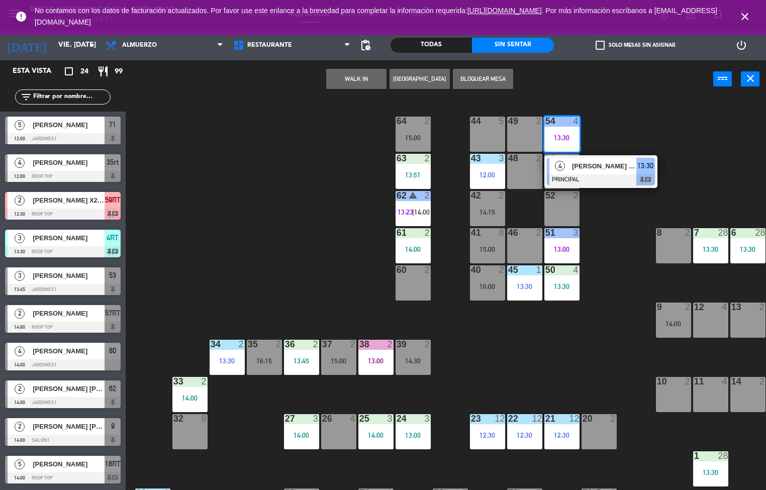 The width and height of the screenshot is (766, 490). What do you see at coordinates (113, 238) in the screenshot?
I see `span: 4RT` at bounding box center [113, 238].